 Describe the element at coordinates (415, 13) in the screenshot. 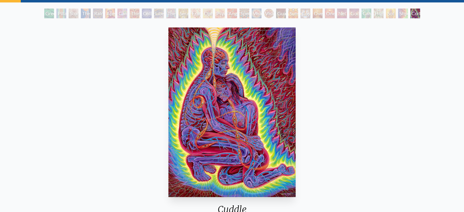

I see `div: Cuddle` at that location.